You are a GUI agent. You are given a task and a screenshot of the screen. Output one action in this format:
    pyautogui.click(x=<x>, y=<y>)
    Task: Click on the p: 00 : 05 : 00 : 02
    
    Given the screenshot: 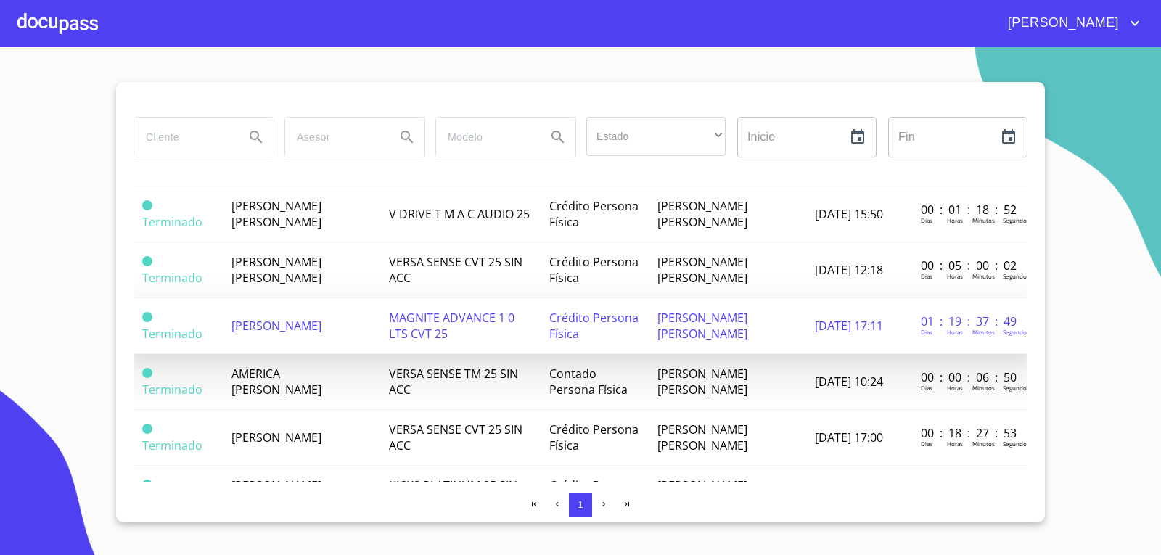 What is the action you would take?
    pyautogui.click(x=970, y=266)
    